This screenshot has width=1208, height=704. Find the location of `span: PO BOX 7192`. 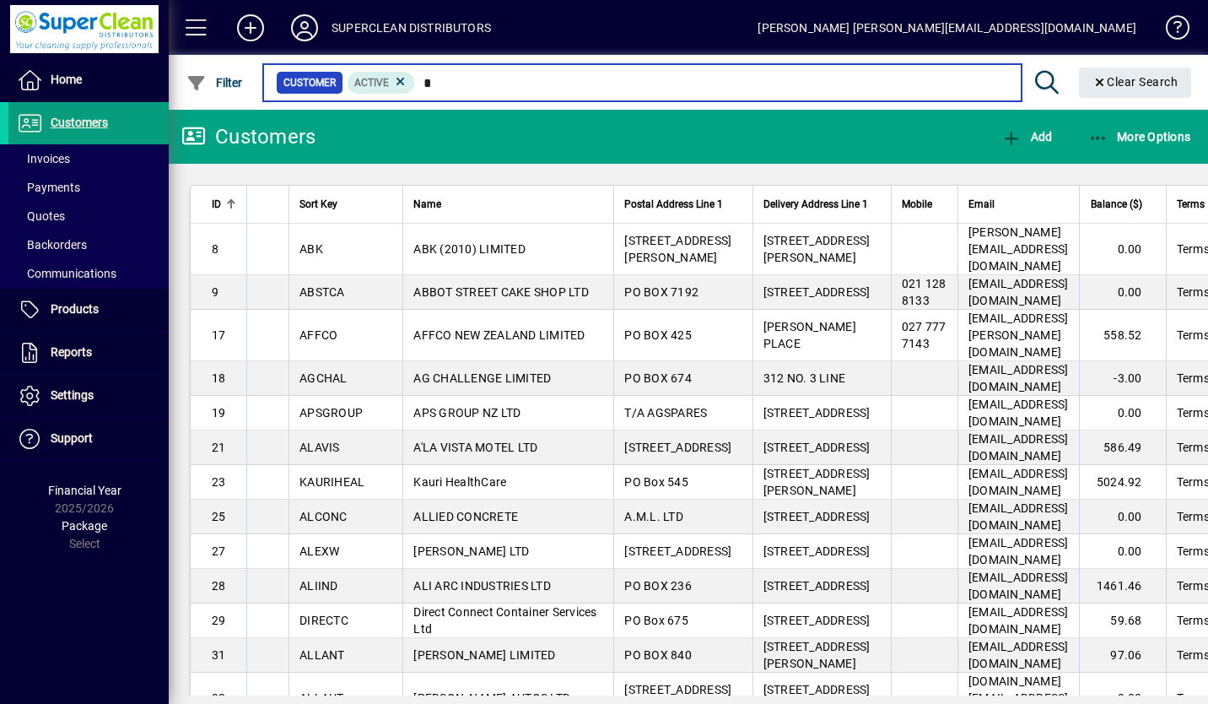

span: PO BOX 7192 is located at coordinates (662, 292).